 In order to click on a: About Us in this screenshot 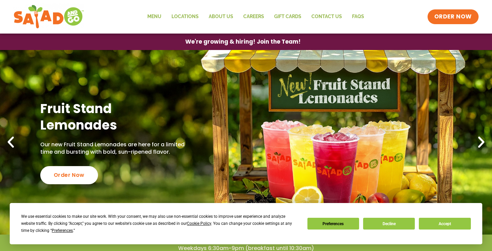, I will do `click(221, 17)`.